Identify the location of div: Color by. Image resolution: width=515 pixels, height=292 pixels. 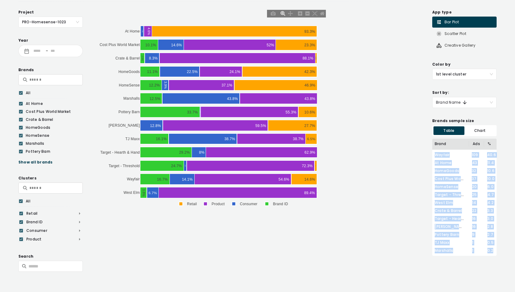
(464, 64).